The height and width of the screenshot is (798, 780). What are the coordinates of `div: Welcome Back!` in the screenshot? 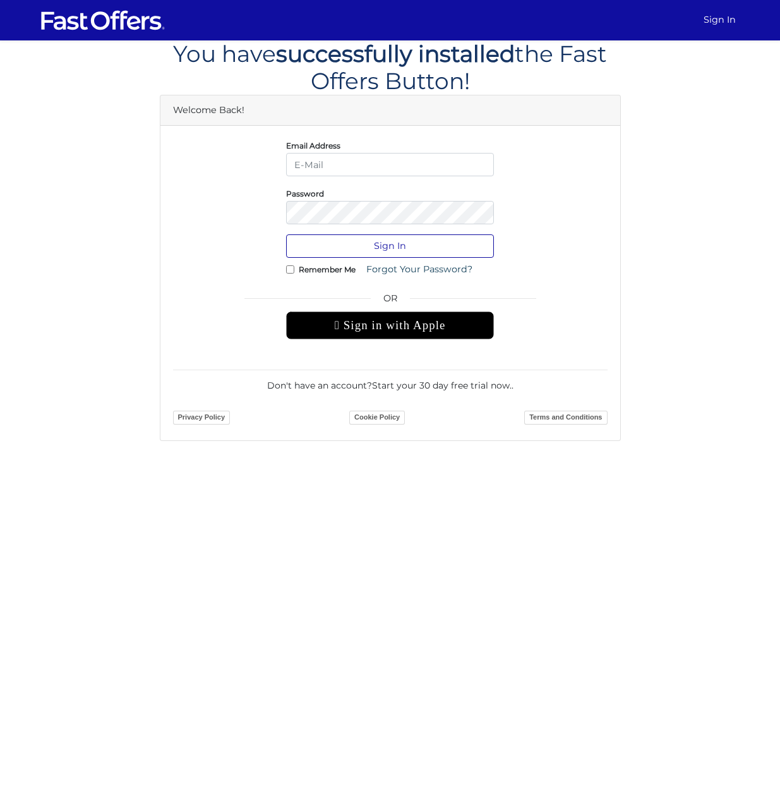 It's located at (391, 111).